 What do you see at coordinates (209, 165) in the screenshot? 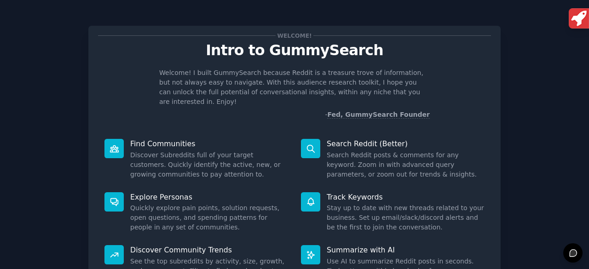
I see `dd: Discover Subreddits full of your target customers. Quickly identify the active, new, or growing c...` at bounding box center [209, 165].